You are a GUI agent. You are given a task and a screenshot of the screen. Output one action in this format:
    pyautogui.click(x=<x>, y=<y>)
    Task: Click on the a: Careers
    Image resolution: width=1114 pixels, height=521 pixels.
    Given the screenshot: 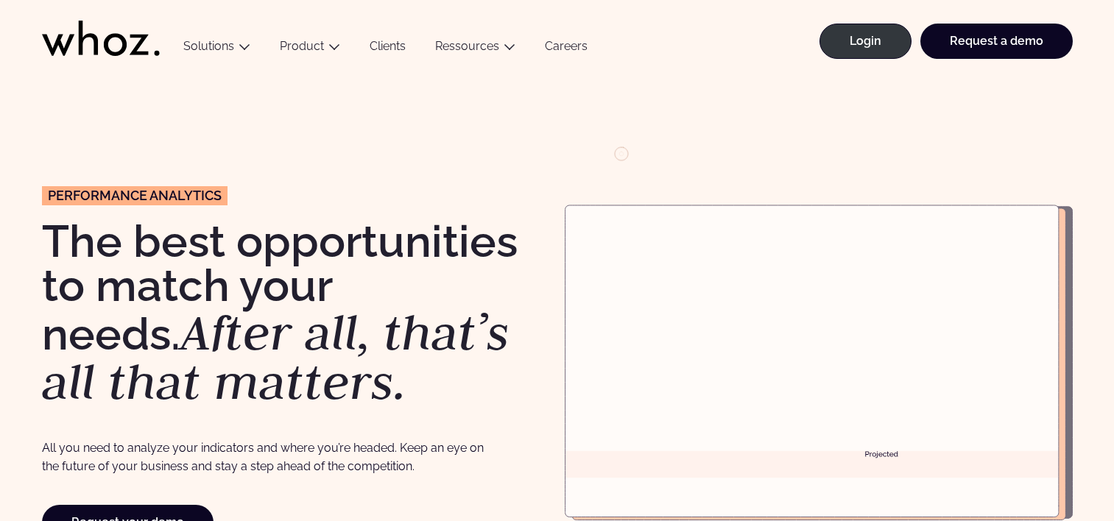 What is the action you would take?
    pyautogui.click(x=566, y=49)
    